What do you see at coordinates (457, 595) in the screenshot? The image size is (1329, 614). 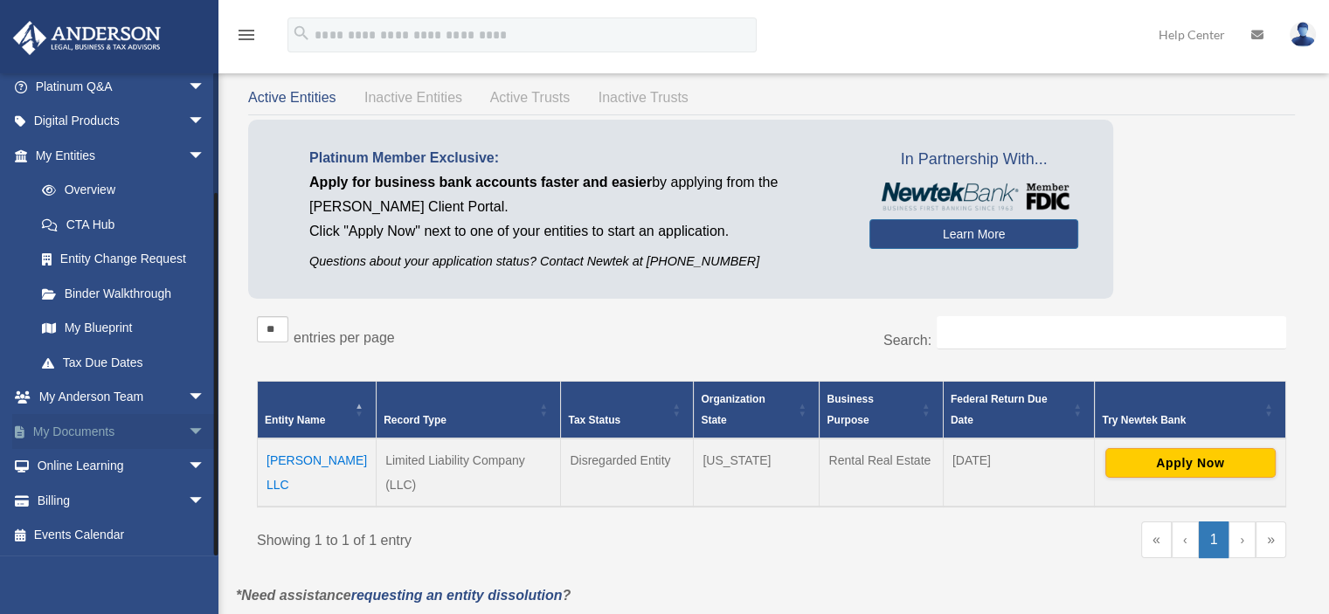 I see `a: requesting an entity dissolution` at bounding box center [457, 595].